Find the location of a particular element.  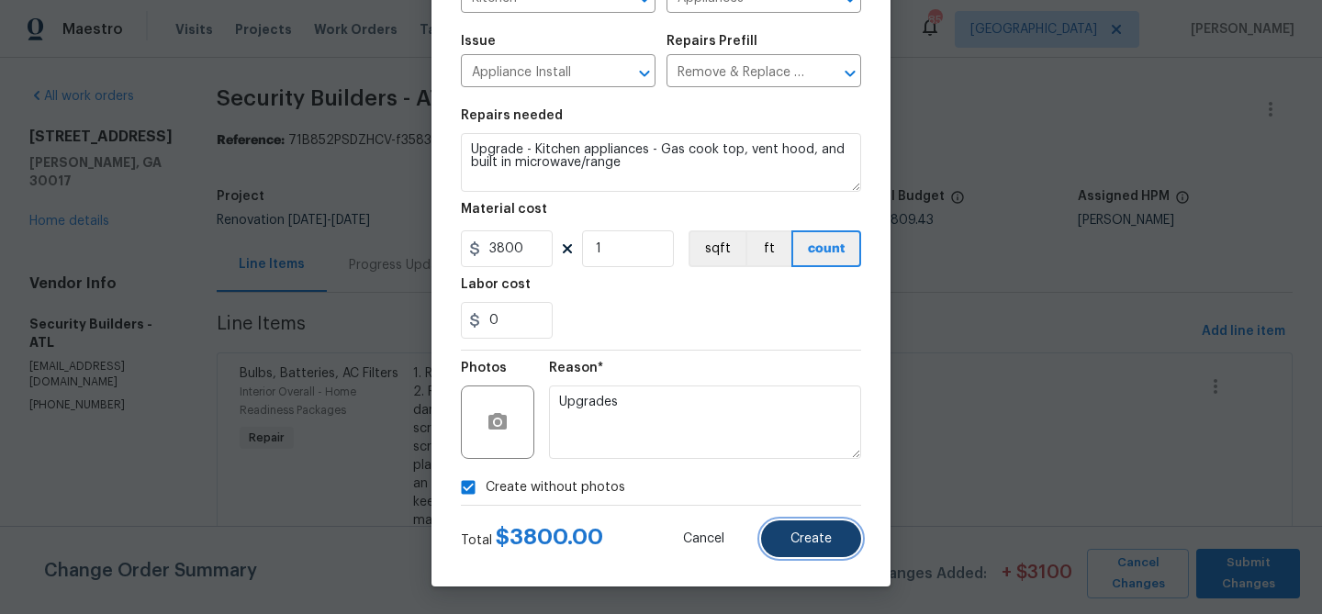

button: ft is located at coordinates (769, 249).